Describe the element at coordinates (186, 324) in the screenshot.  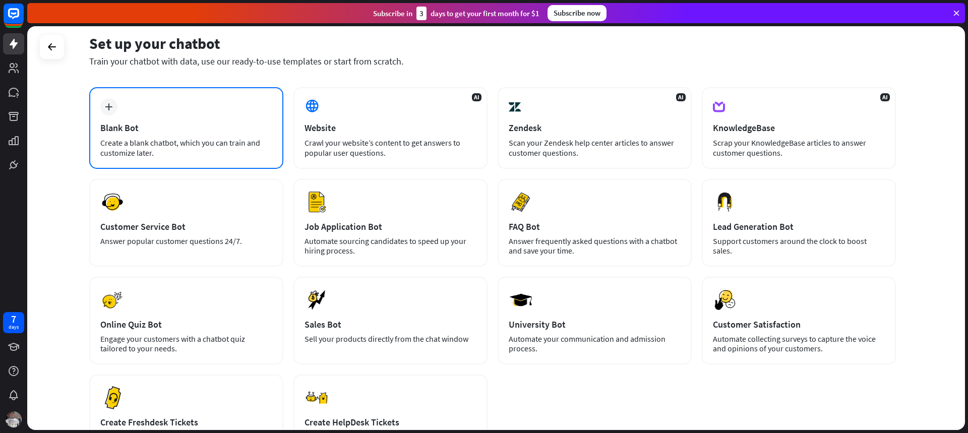
I see `div: Online Quiz Bot` at that location.